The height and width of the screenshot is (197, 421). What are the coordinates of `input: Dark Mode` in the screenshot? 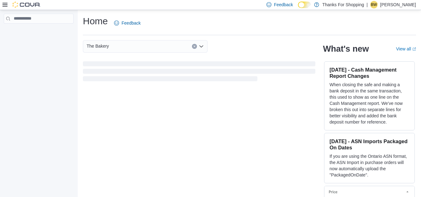 It's located at (305, 5).